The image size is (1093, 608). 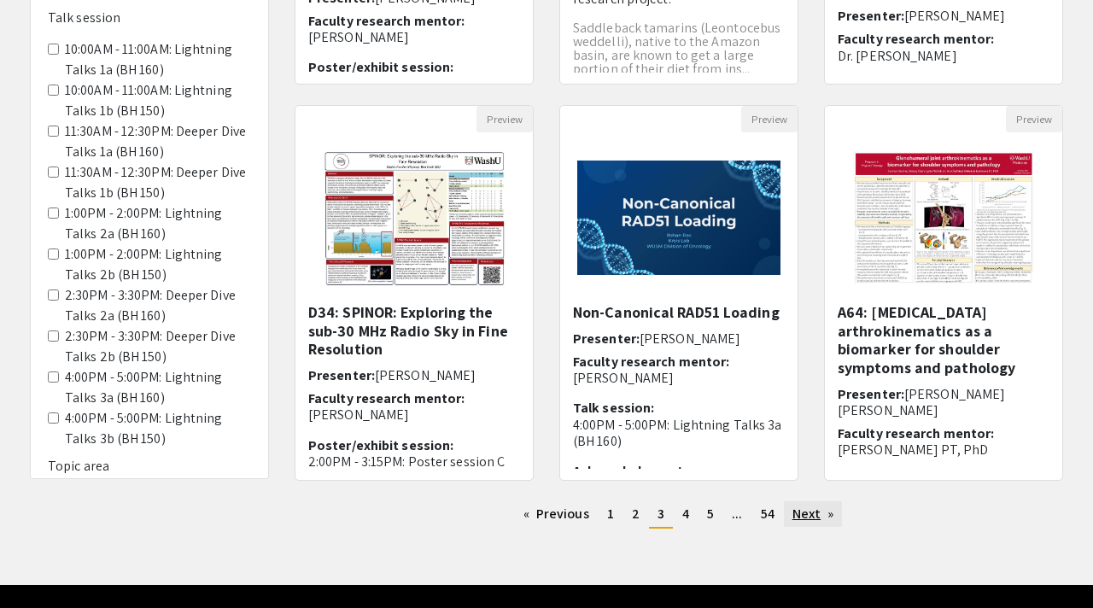 I want to click on h6: Topic area, so click(x=149, y=465).